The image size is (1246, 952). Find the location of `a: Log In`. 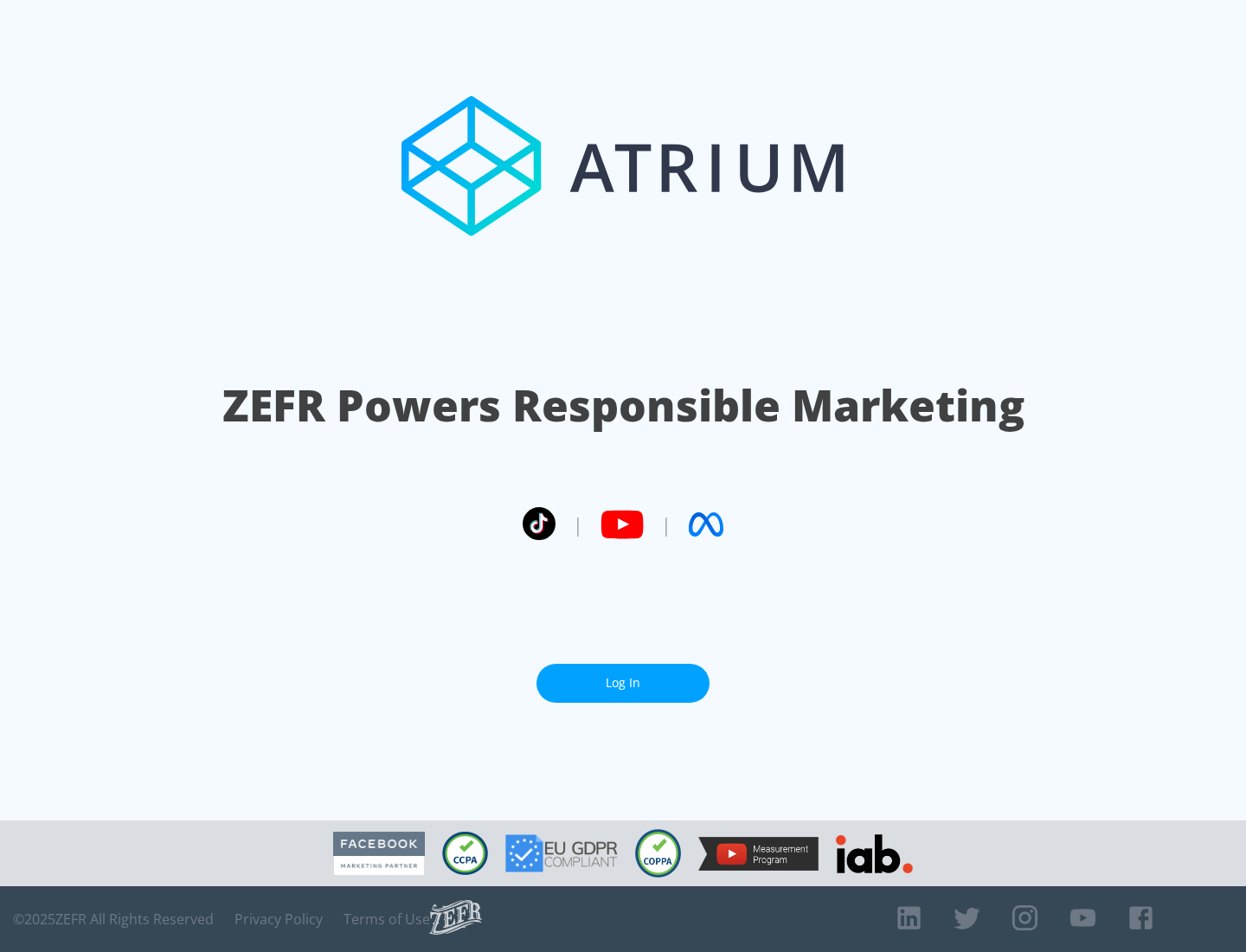

a: Log In is located at coordinates (623, 683).